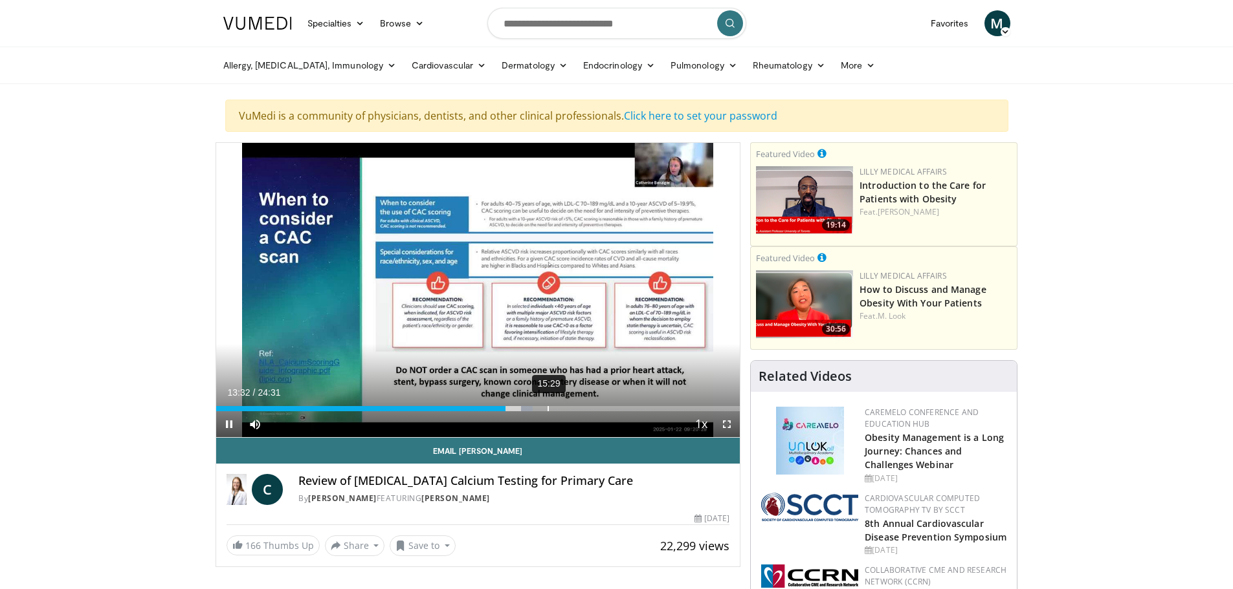 Image resolution: width=1233 pixels, height=589 pixels. Describe the element at coordinates (934, 451) in the screenshot. I see `a: Obesity Management is a Long Journey: Chances and Challenges Webinar` at that location.